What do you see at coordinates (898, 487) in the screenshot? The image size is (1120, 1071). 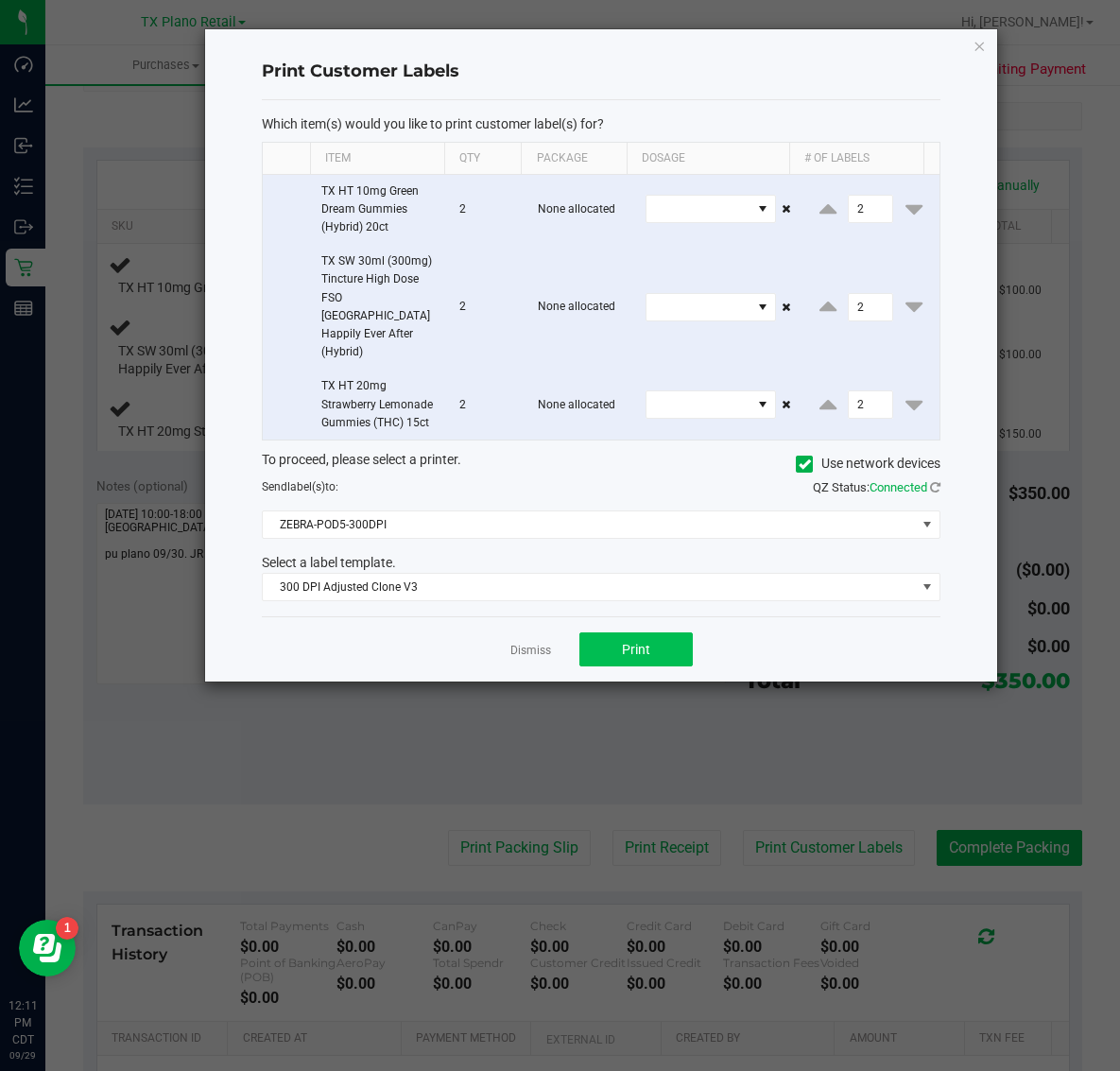 I see `span: Connected` at bounding box center [898, 487].